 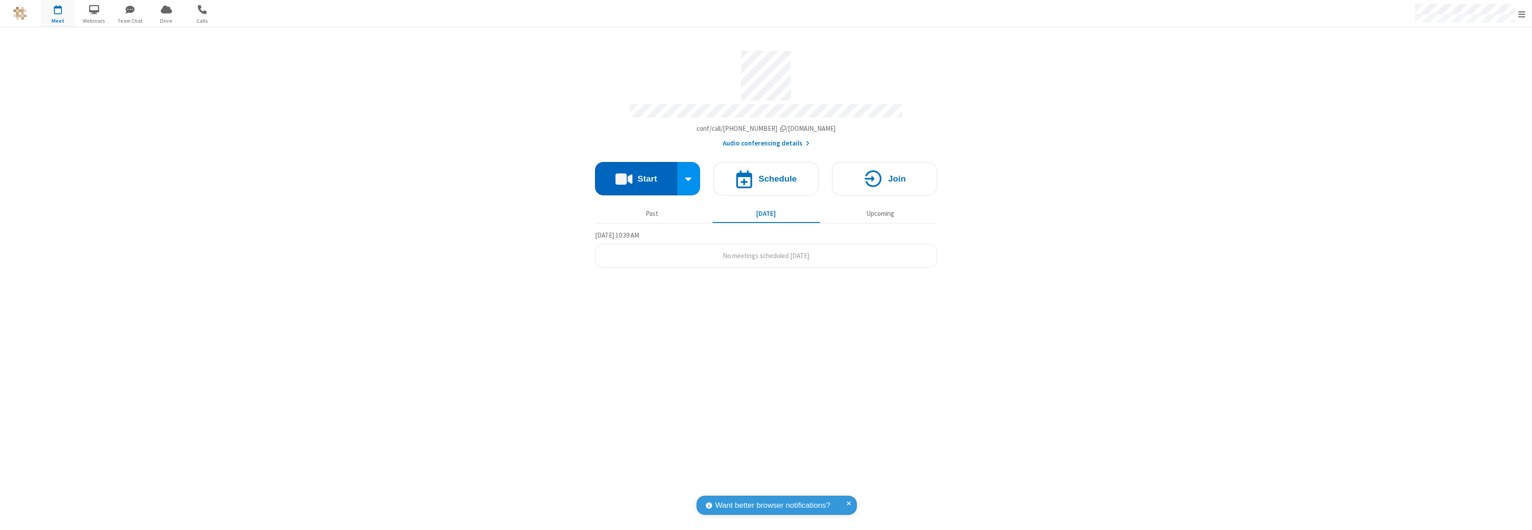 What do you see at coordinates (689, 179) in the screenshot?
I see `div: Start conference options` at bounding box center [689, 179].